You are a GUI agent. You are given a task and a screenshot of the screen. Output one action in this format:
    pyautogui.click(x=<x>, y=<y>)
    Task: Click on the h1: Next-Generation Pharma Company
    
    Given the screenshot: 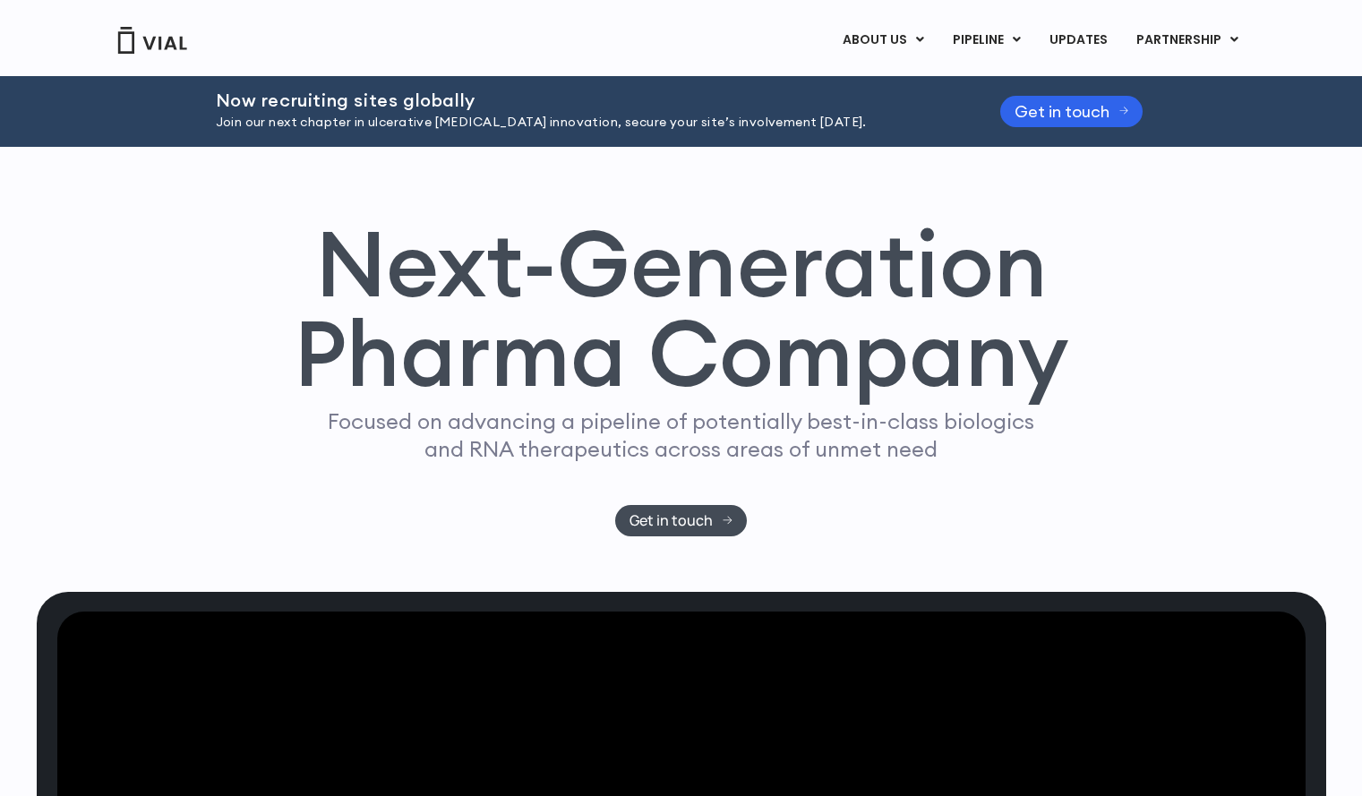 What is the action you would take?
    pyautogui.click(x=681, y=309)
    